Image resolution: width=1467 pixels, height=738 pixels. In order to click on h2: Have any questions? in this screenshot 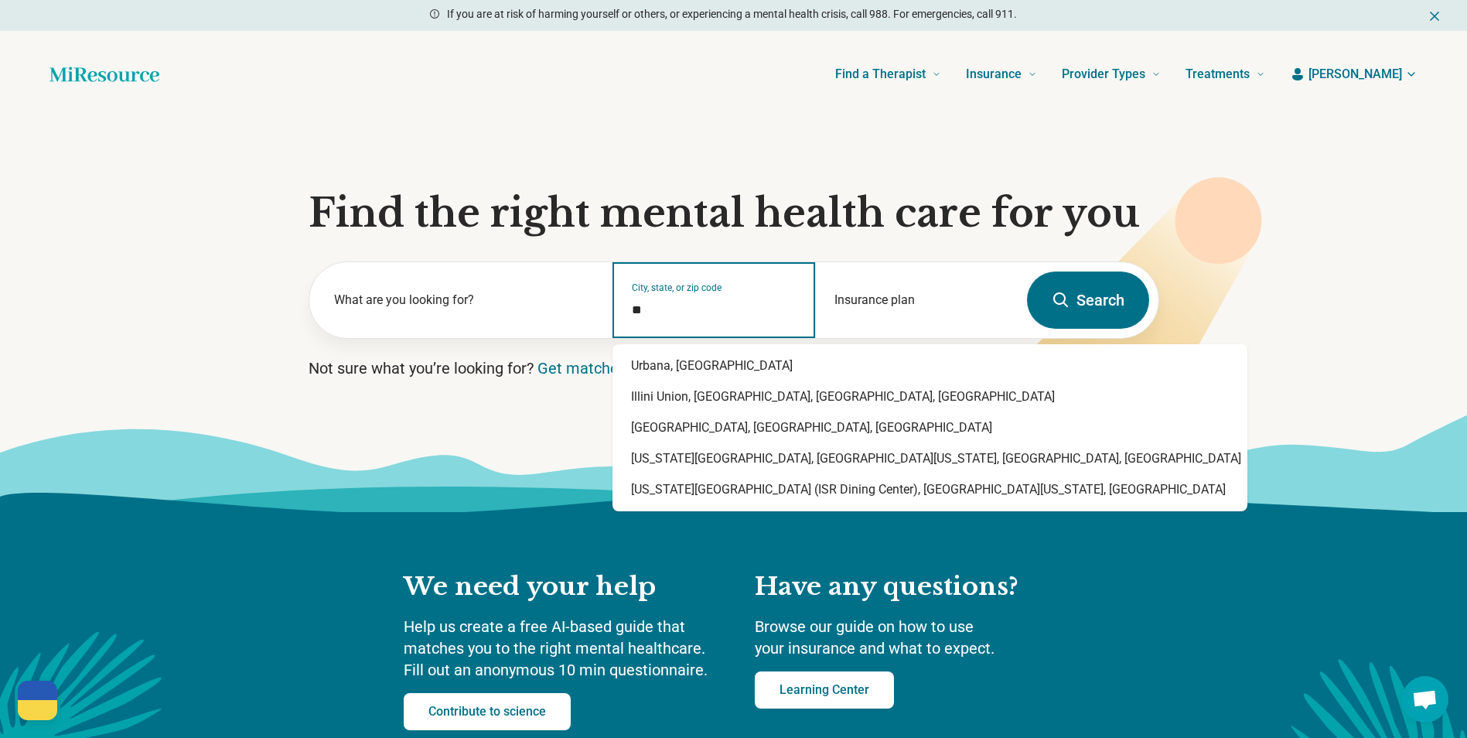, I will do `click(909, 587)`.